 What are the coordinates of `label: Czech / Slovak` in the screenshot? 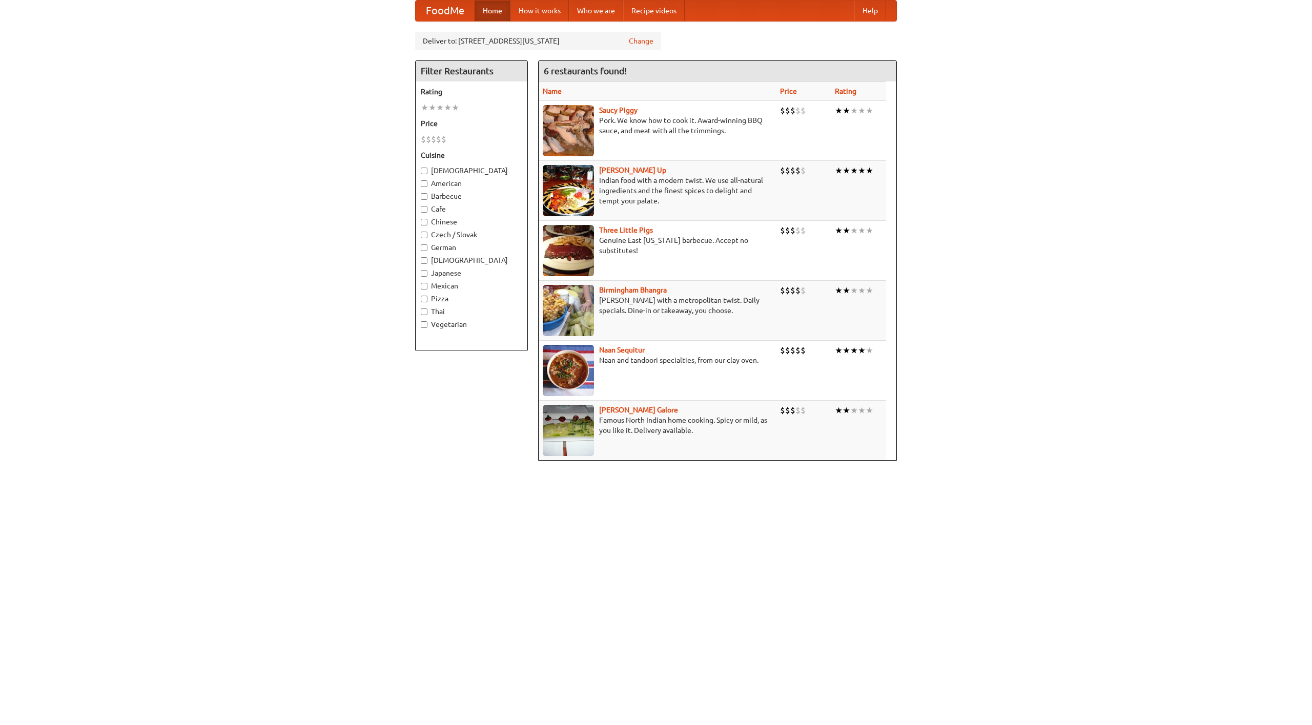 It's located at (472, 235).